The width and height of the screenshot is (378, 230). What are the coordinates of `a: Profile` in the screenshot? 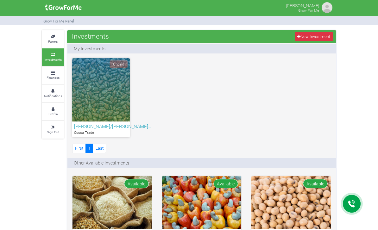 It's located at (53, 112).